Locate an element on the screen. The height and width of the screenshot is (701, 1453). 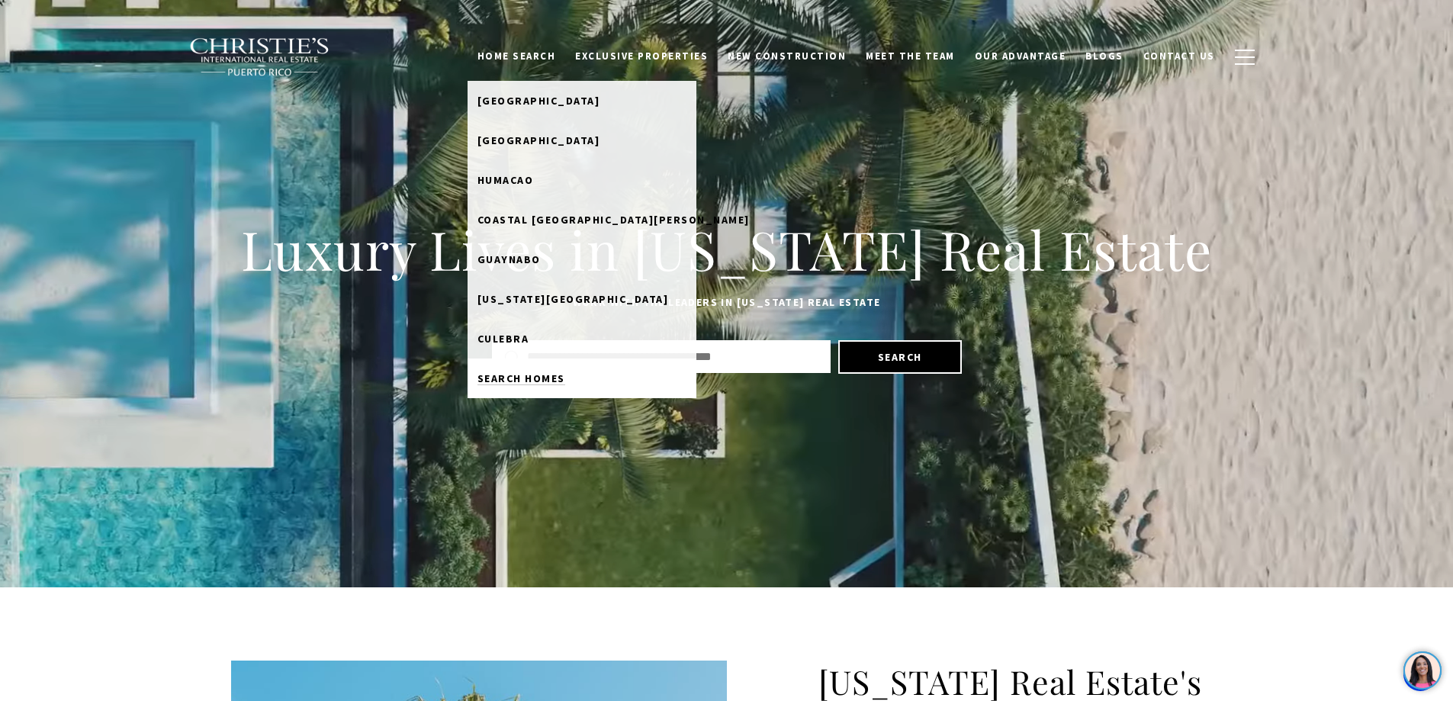
button: Search is located at coordinates (900, 357).